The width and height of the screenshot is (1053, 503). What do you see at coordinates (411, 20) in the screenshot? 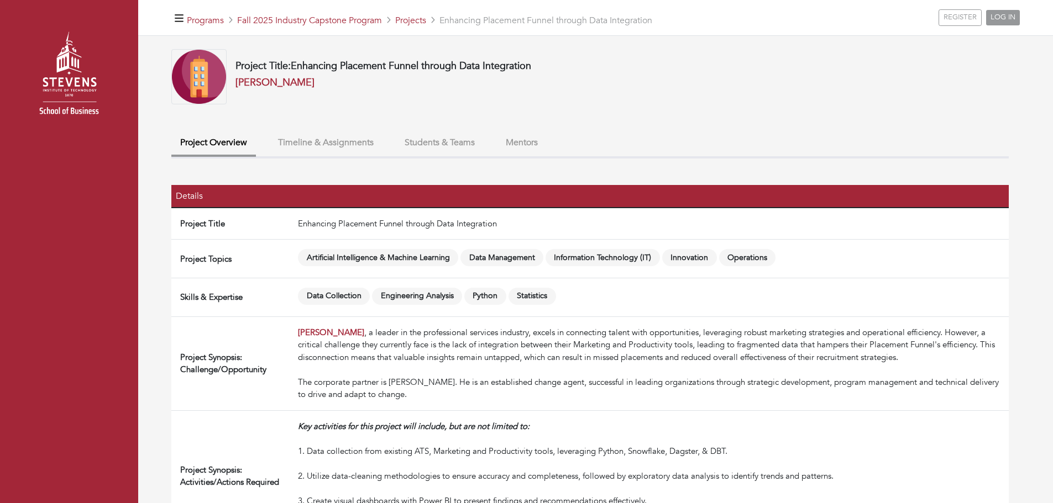
I see `a: Projects` at bounding box center [411, 20].